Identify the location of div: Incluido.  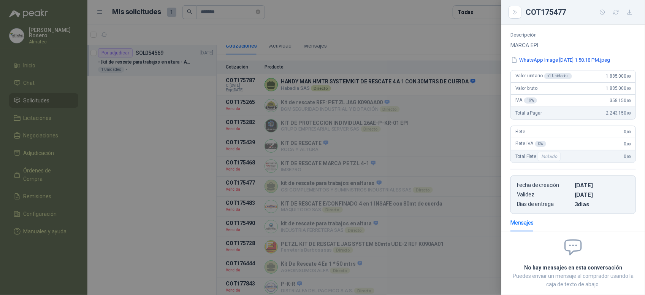
(549, 156).